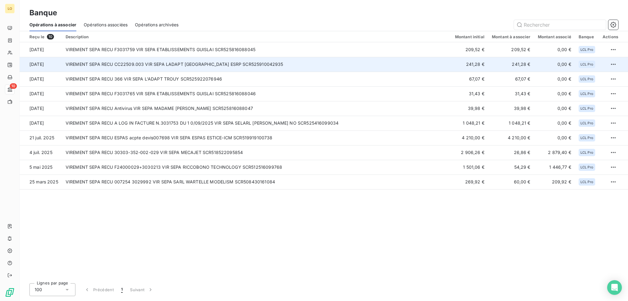 The height and width of the screenshot is (301, 628). I want to click on div: Montant associé, so click(554, 37).